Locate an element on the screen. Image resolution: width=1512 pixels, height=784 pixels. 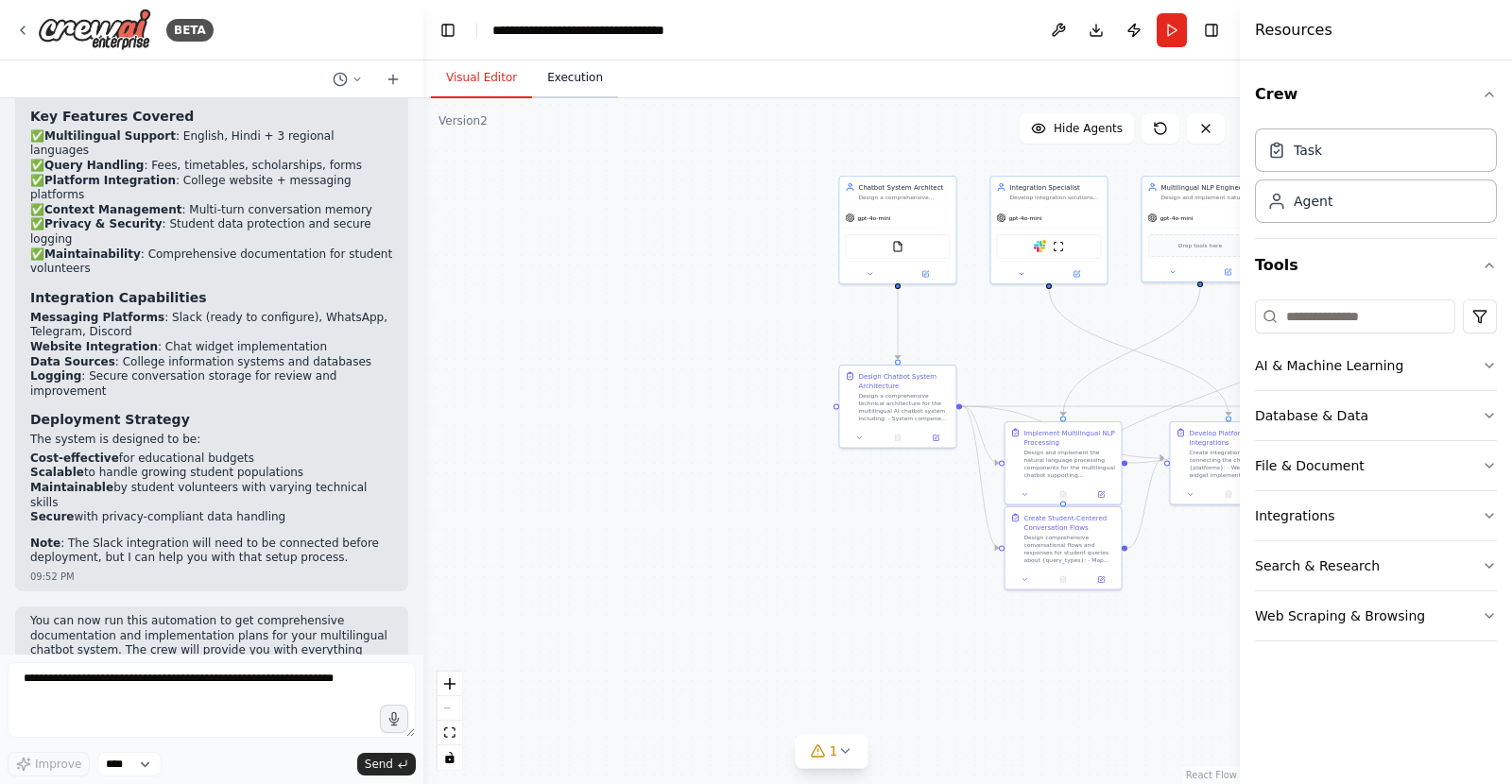
g: Edge from 02188363-732b-4740-bfb0-cda8666aacce to 4f8f8847-04bd-4752-b642-bab1def446ad is located at coordinates (1207, 394).